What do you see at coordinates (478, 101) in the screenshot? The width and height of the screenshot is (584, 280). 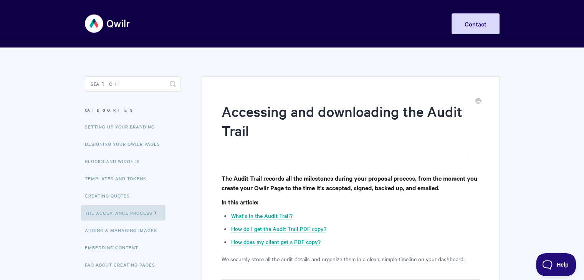 I see `a: Print this Article` at bounding box center [478, 101].